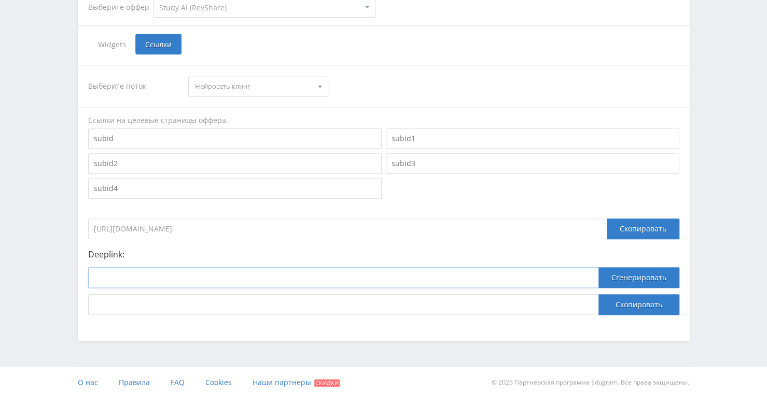  I want to click on input: subid, so click(235, 138).